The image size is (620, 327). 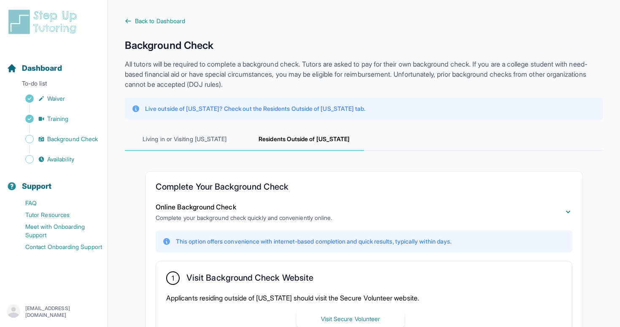 I want to click on button: Dashboard, so click(x=54, y=63).